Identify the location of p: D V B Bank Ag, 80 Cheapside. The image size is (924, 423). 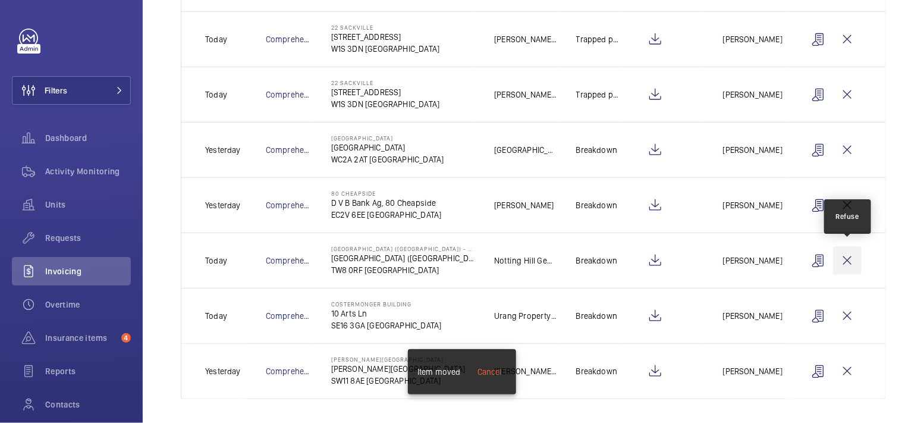
(387, 203).